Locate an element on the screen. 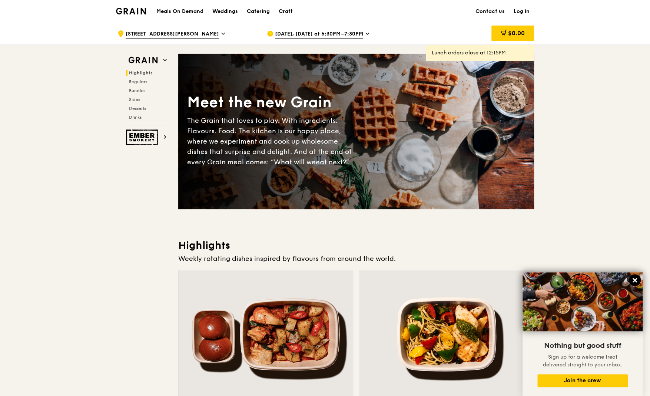 Image resolution: width=650 pixels, height=396 pixels. span: Regulars is located at coordinates (138, 82).